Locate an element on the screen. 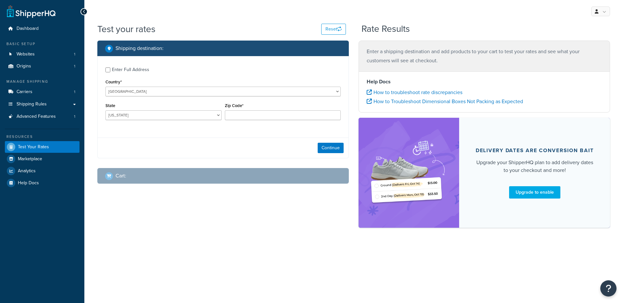  div: Upgrade your ShipperHQ plan to add delivery dates to your checkout and more! is located at coordinates (535, 166).